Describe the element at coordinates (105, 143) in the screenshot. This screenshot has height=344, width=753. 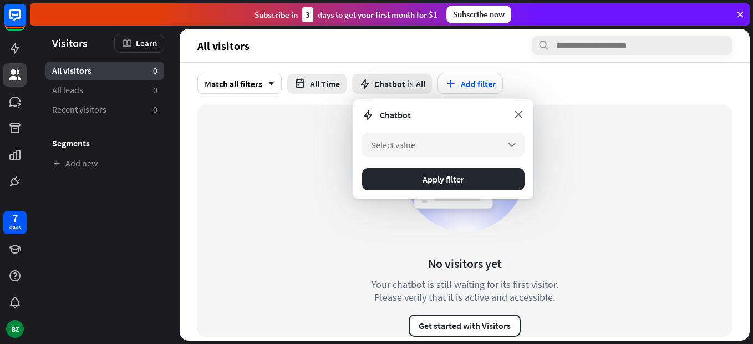
I see `h3: Segments` at that location.